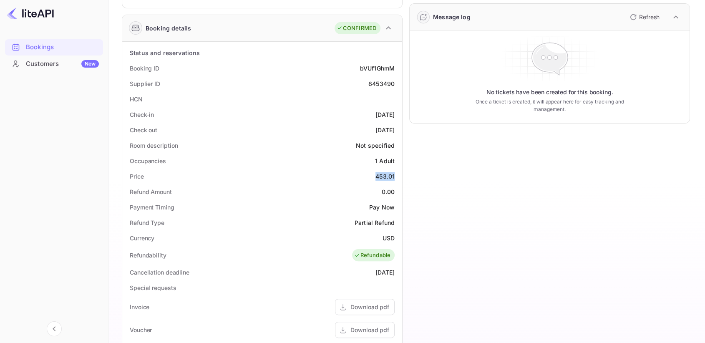  I want to click on div: bVUf1GhmM, so click(377, 68).